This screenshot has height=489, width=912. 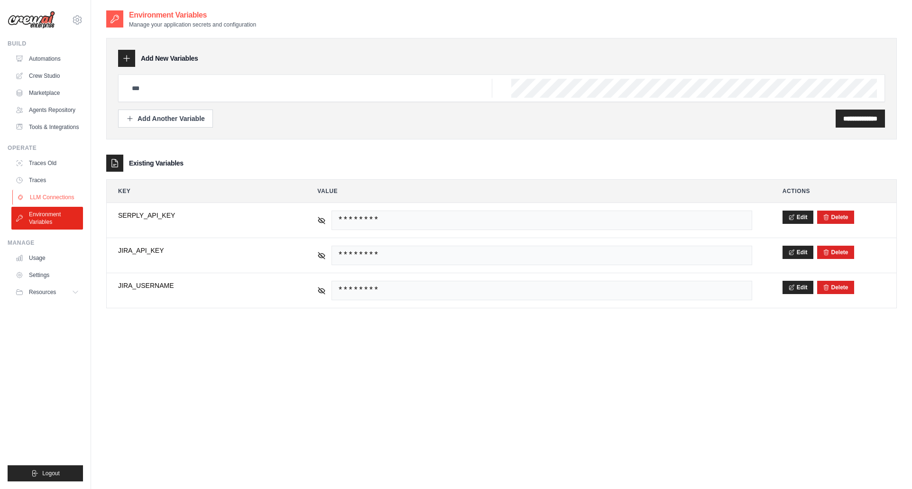 What do you see at coordinates (47, 127) in the screenshot?
I see `a: Tools & Integrations` at bounding box center [47, 127].